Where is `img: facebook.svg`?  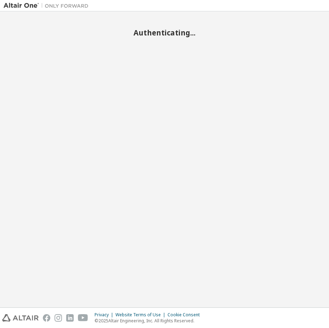
img: facebook.svg is located at coordinates (46, 318).